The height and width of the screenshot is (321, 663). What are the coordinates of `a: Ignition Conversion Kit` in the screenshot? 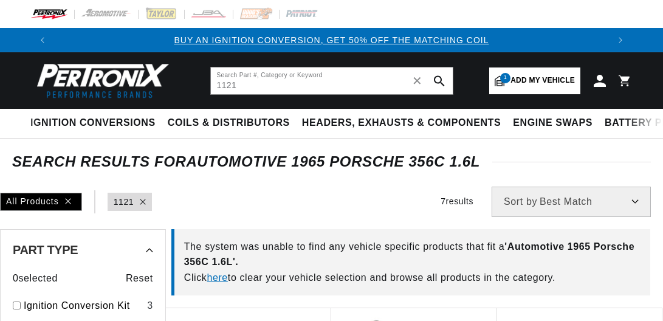 It's located at (83, 306).